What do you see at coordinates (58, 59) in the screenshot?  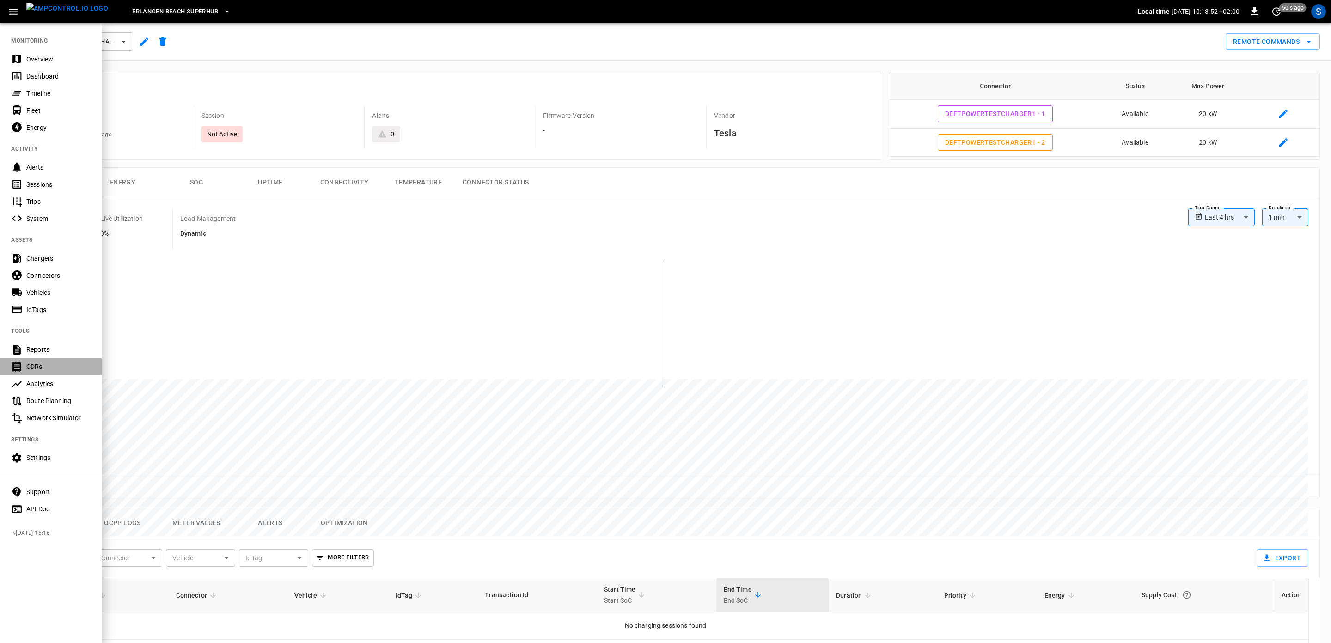 I see `div: Overview` at bounding box center [58, 59].